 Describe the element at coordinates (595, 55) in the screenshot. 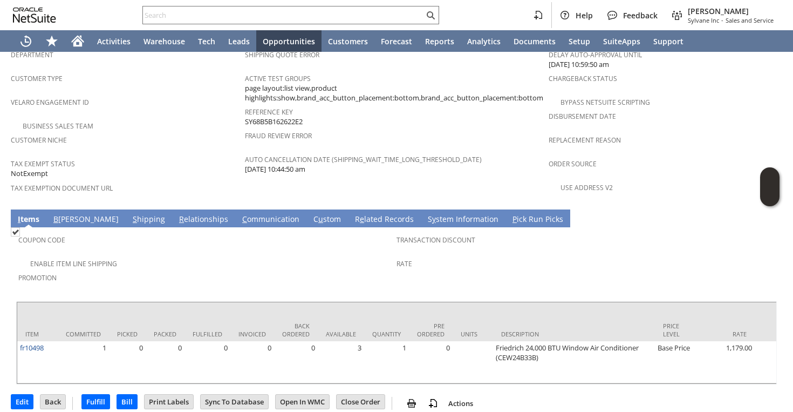

I see `a: Delay Auto-Approval Until` at that location.